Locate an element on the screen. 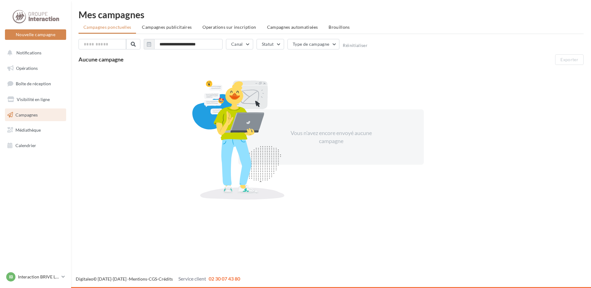 This screenshot has width=591, height=288. span: Campagnes is located at coordinates (27, 114).